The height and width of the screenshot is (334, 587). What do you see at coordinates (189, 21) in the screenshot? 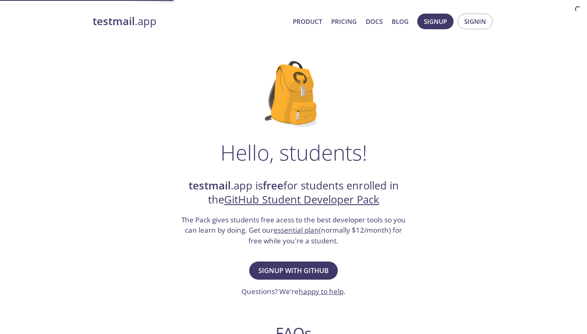
I see `a: testmail.app` at bounding box center [189, 21].